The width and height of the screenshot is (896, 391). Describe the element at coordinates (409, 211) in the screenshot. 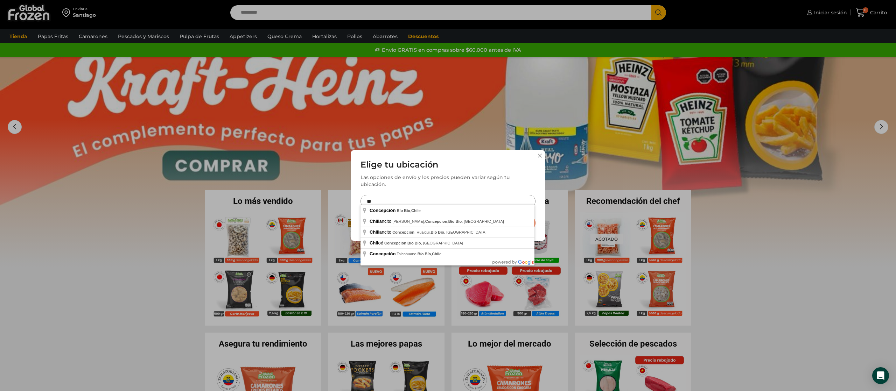

I see `span: , e` at that location.